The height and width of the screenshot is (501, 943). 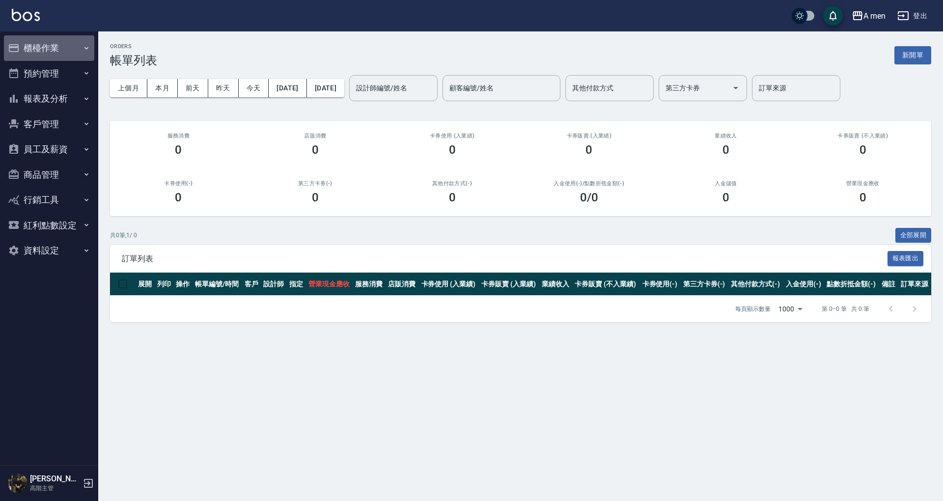 What do you see at coordinates (589, 136) in the screenshot?
I see `h2: 卡券販賣 (入業績)` at bounding box center [589, 136].